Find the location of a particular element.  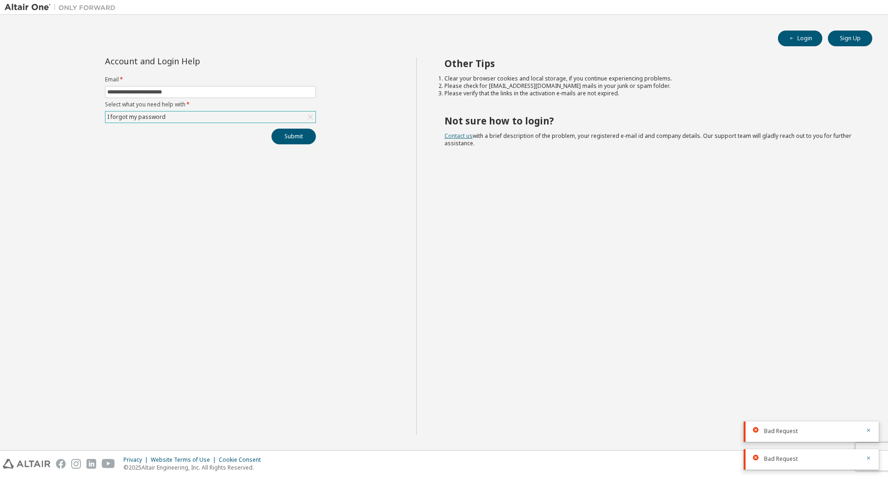

h2: Other Tips is located at coordinates (650, 63).